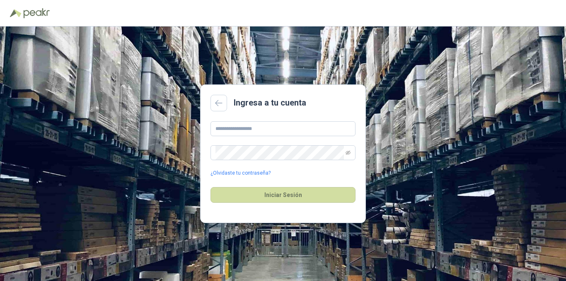 The height and width of the screenshot is (281, 566). I want to click on button: Iniciar Sesión, so click(283, 195).